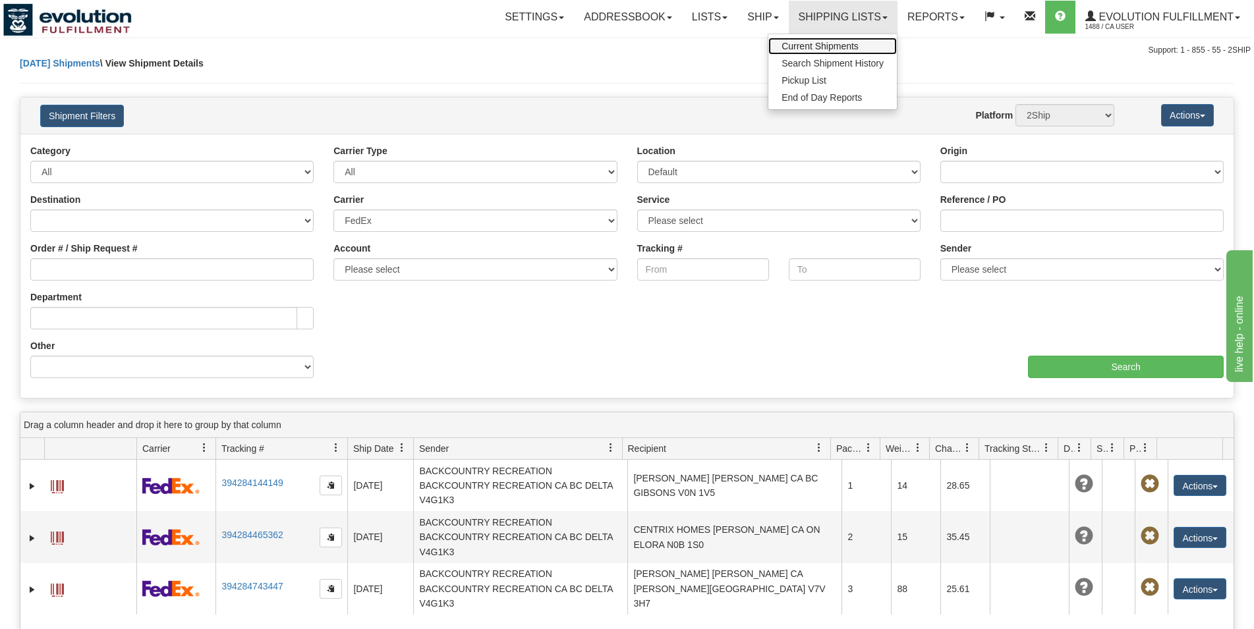 The height and width of the screenshot is (629, 1254). I want to click on span: Delivery Status, so click(1069, 449).